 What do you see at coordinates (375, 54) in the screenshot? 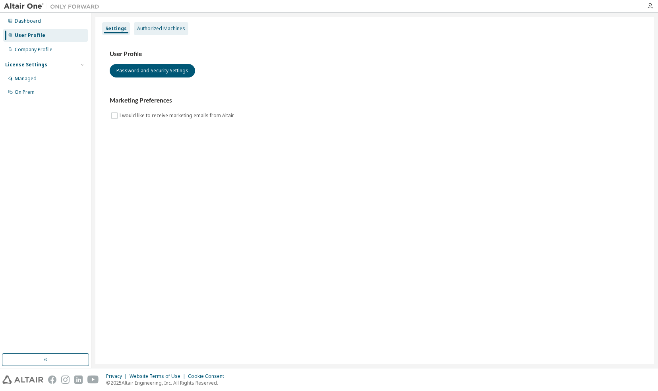
I see `h3: User Profile` at bounding box center [375, 54].